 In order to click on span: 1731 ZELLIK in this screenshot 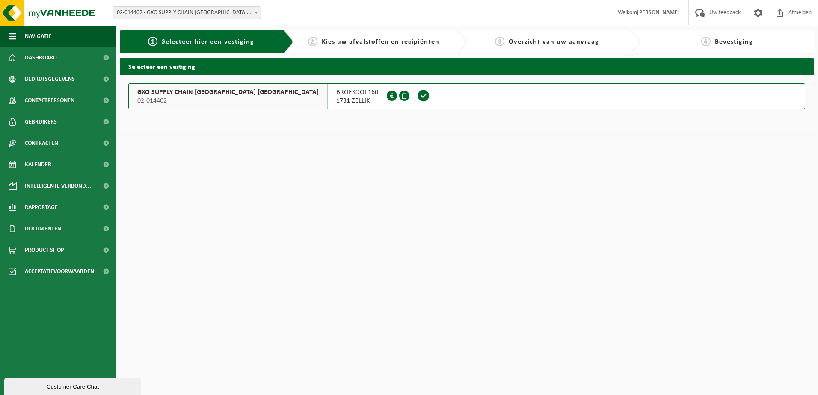, I will do `click(357, 101)`.